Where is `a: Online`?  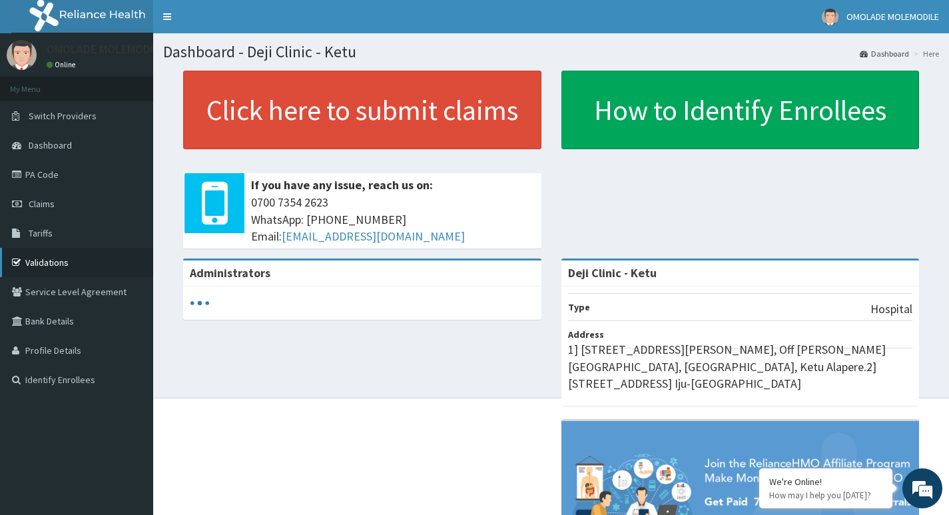
a: Online is located at coordinates (63, 65).